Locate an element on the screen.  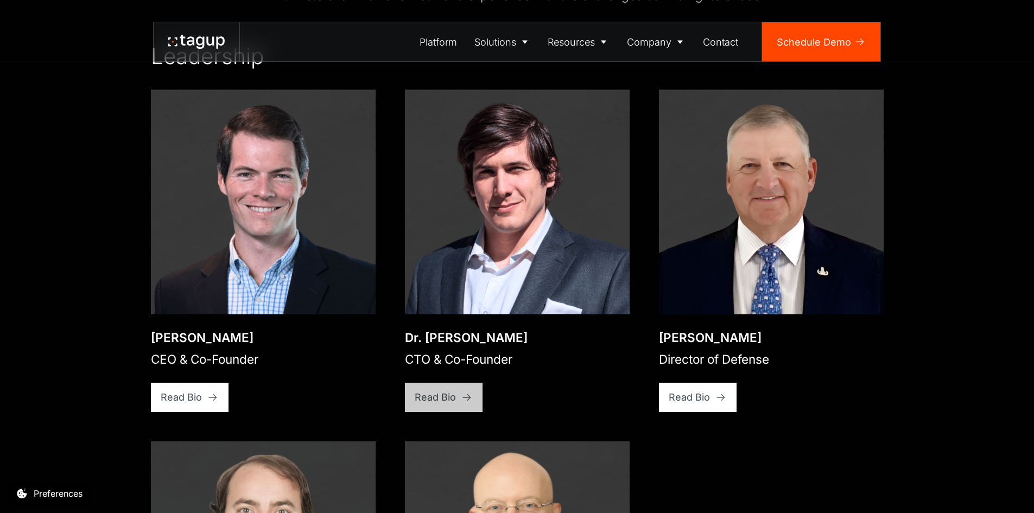
div: Platform is located at coordinates (438, 42).